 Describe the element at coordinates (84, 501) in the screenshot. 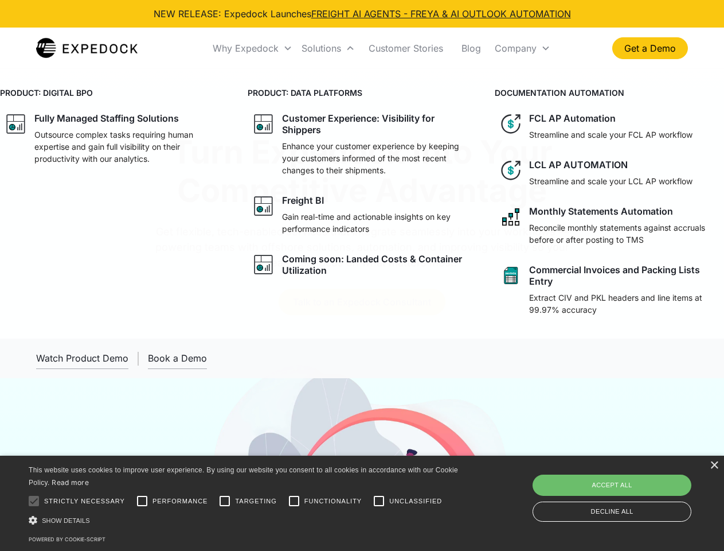

I see `span: Strictly necessary` at that location.